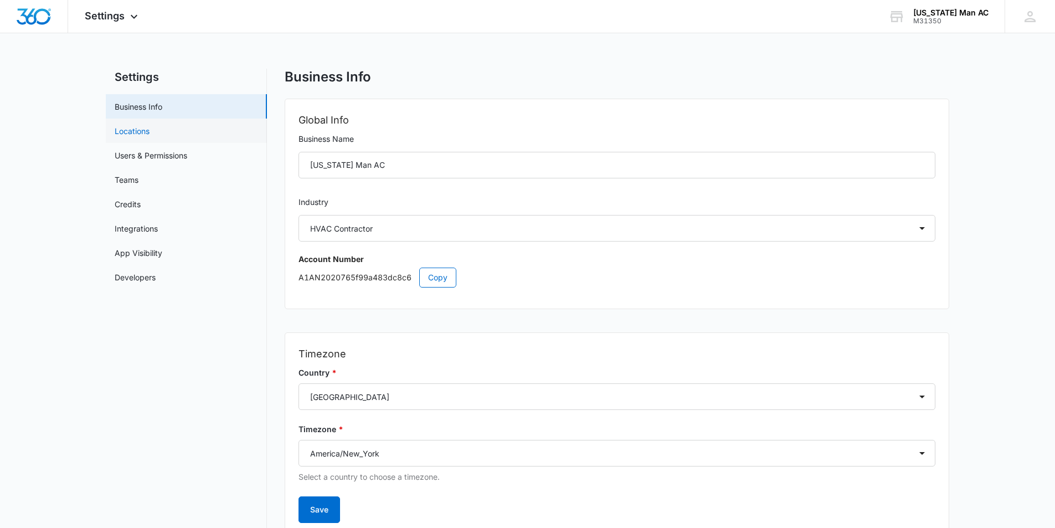  Describe the element at coordinates (617, 354) in the screenshot. I see `h2: Timezone` at that location.